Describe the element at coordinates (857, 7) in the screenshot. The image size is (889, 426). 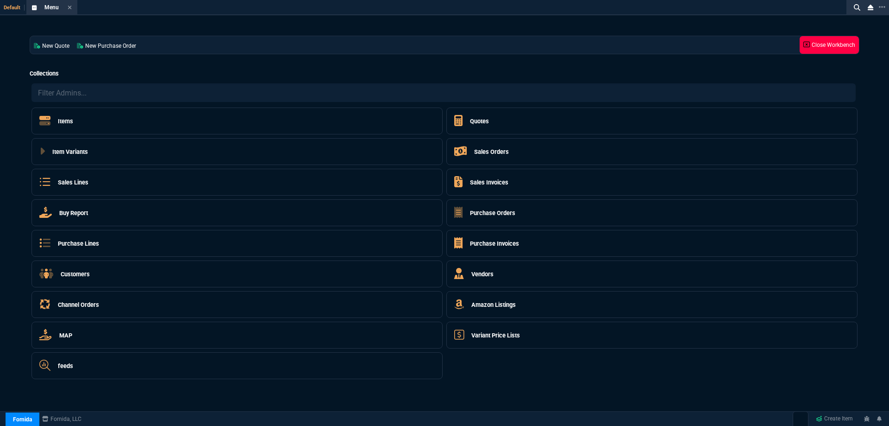
I see `nx-icon: Search` at that location.